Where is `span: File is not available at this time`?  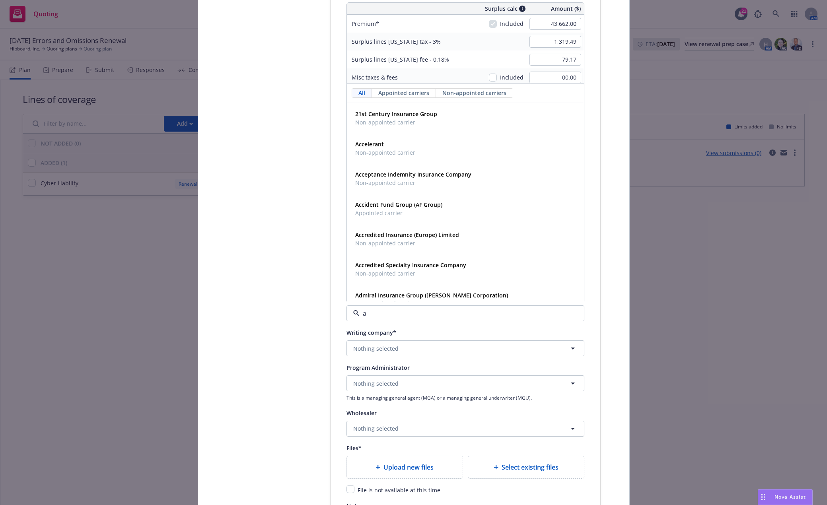
span: File is not available at this time is located at coordinates (399, 490).